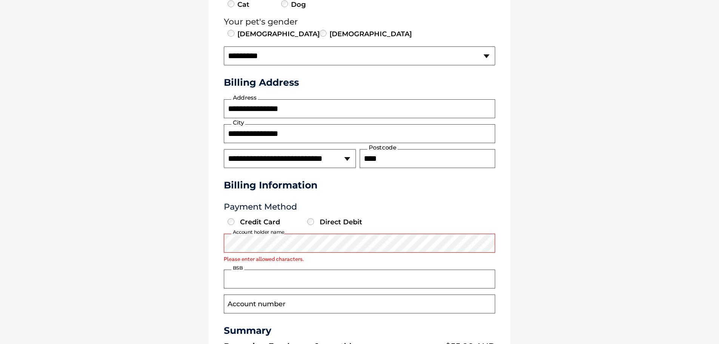 The image size is (719, 344). Describe the element at coordinates (231, 221) in the screenshot. I see `input: Credit Card` at that location.